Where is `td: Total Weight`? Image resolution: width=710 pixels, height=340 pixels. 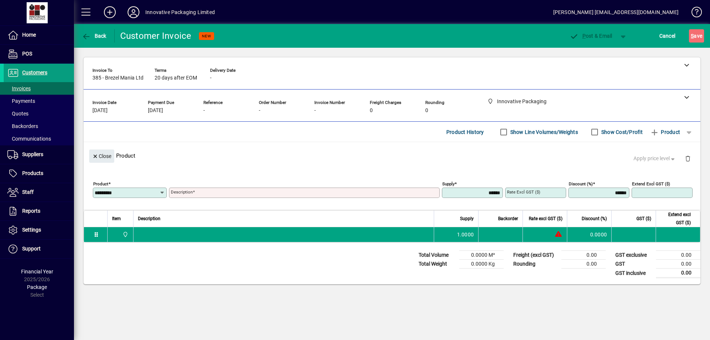 td: Total Weight is located at coordinates (437, 264).